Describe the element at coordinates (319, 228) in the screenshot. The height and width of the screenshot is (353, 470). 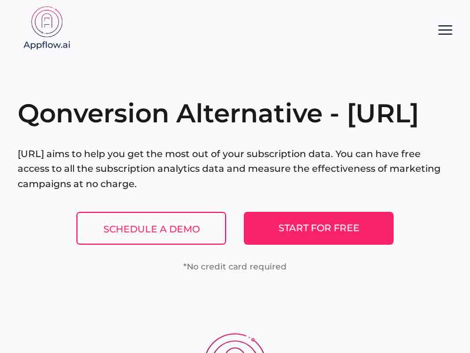
I see `a: START FOR FREE` at that location.